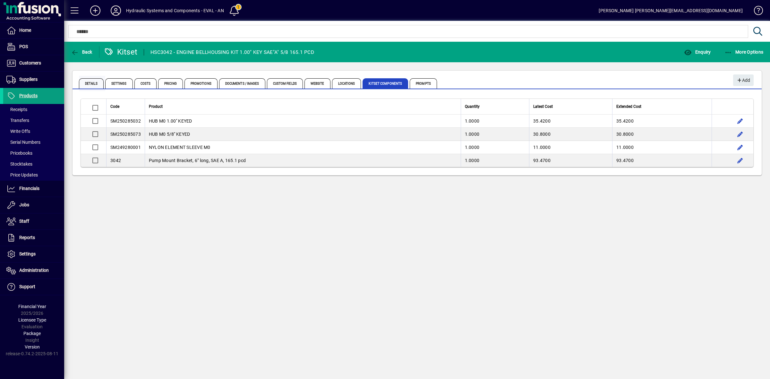  What do you see at coordinates (82, 52) in the screenshot?
I see `app-page-header-button: Back` at bounding box center [82, 52].